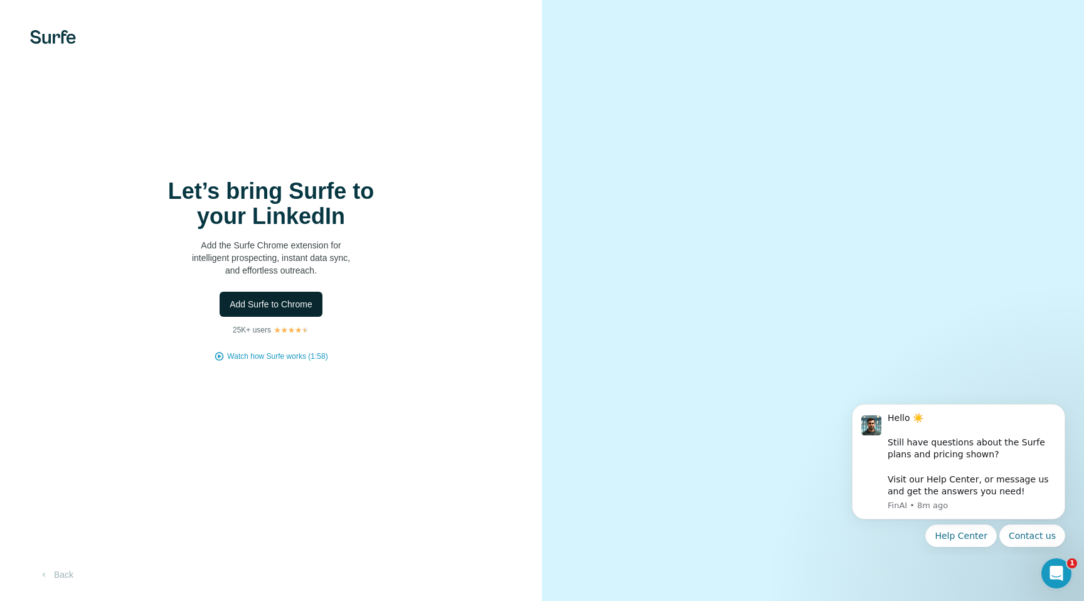 The image size is (1084, 601). What do you see at coordinates (271, 304) in the screenshot?
I see `span: Add Surfe to Chrome` at bounding box center [271, 304].